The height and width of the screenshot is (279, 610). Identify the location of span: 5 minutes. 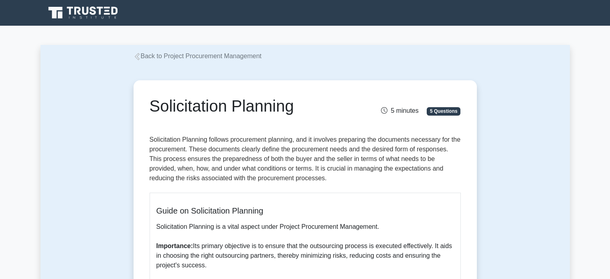
(399, 110).